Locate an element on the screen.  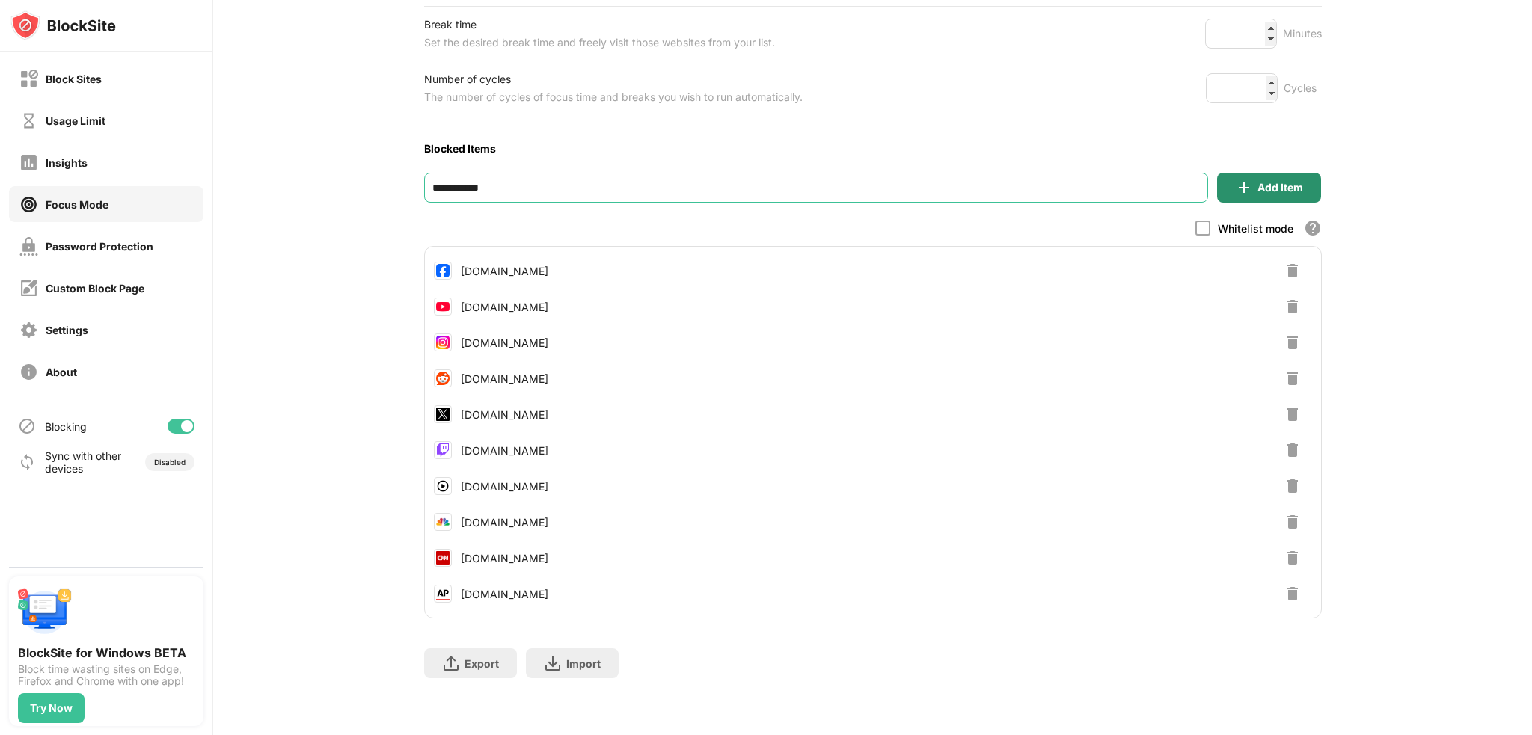
div: Try Now is located at coordinates (51, 708).